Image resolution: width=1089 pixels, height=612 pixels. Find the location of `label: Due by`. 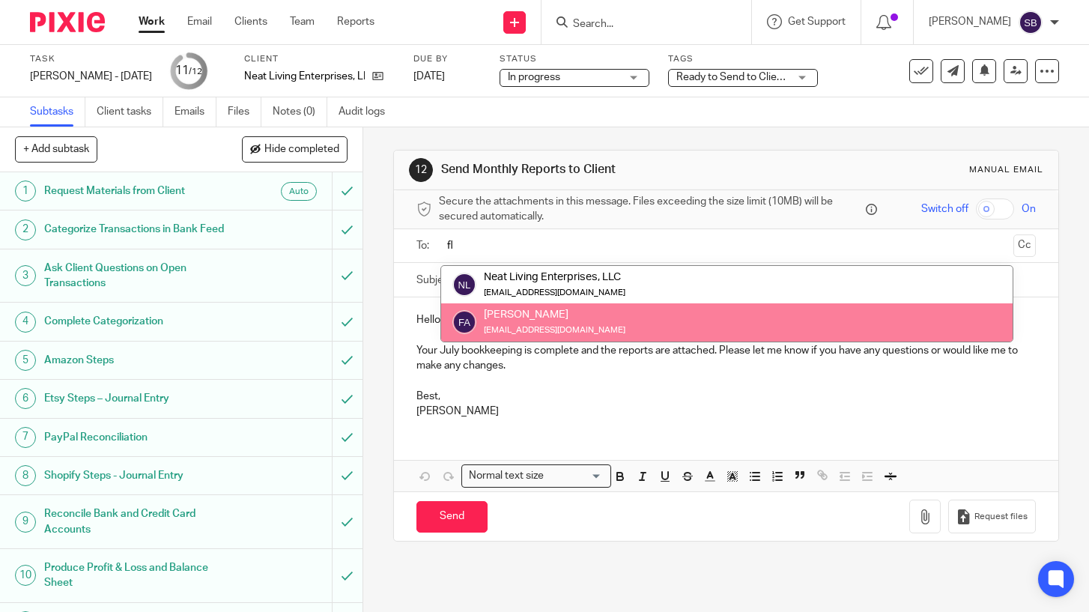

label: Due by is located at coordinates (447, 59).